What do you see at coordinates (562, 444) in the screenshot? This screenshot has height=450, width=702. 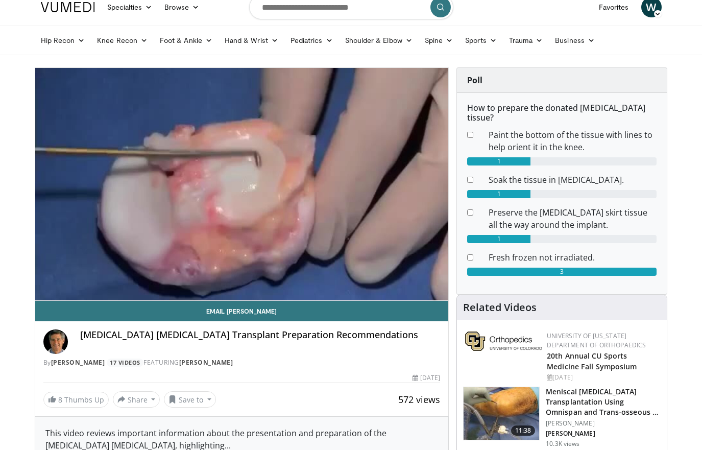 I see `p: 10.3K views` at bounding box center [562, 444].